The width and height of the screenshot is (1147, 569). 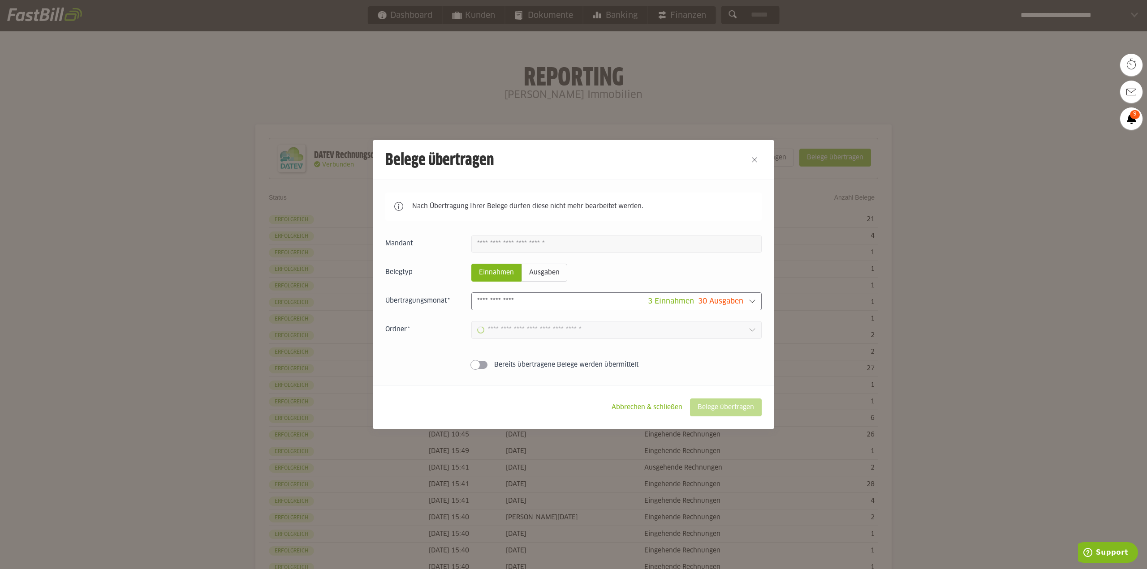 I want to click on a: 9, so click(x=1131, y=119).